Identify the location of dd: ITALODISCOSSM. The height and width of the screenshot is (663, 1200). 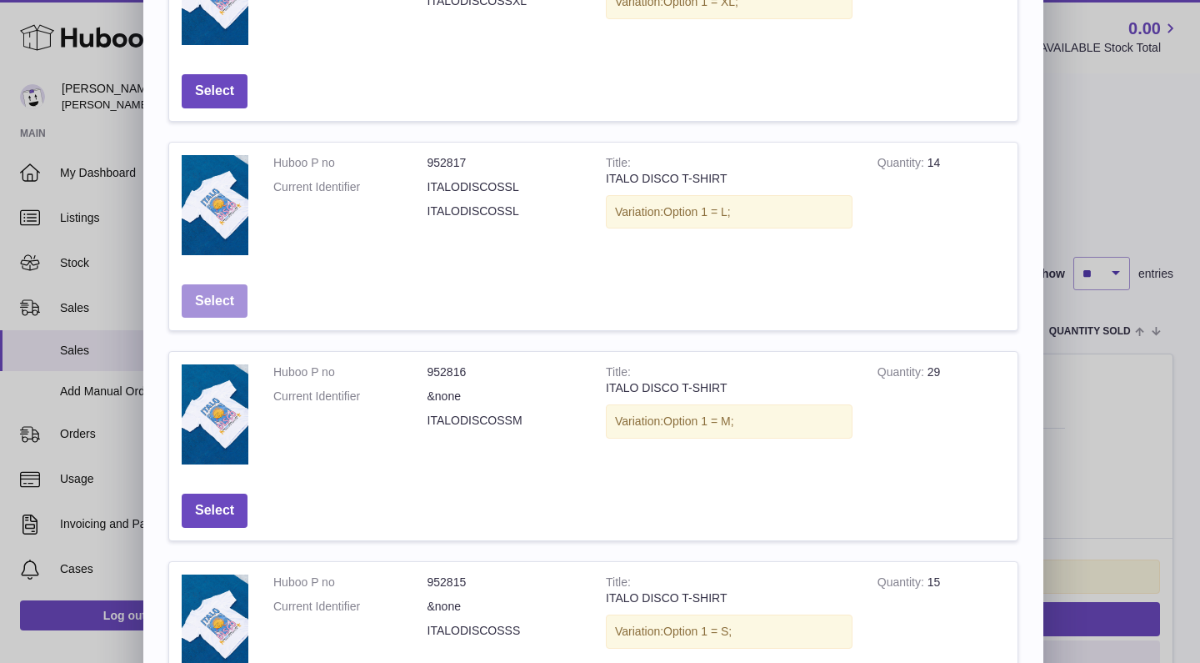
(504, 420).